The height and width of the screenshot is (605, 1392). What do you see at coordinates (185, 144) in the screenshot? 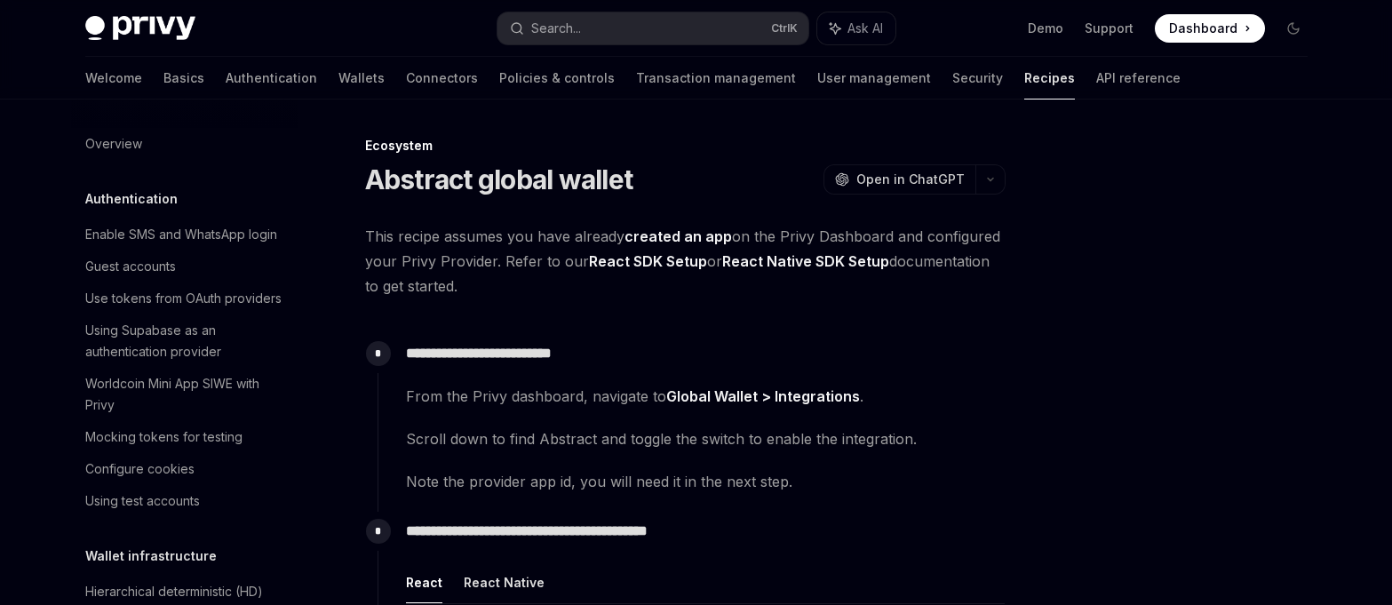
I see `a: Overview` at bounding box center [185, 144].